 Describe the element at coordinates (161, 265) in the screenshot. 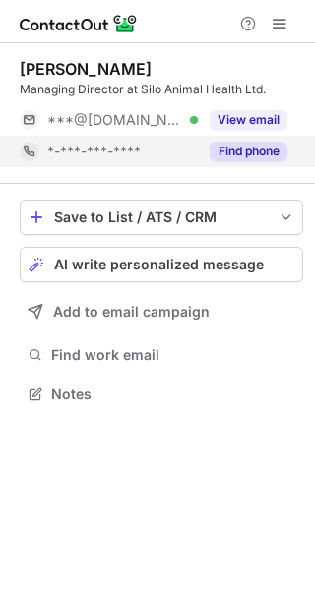

I see `button: AI write personalized message` at that location.